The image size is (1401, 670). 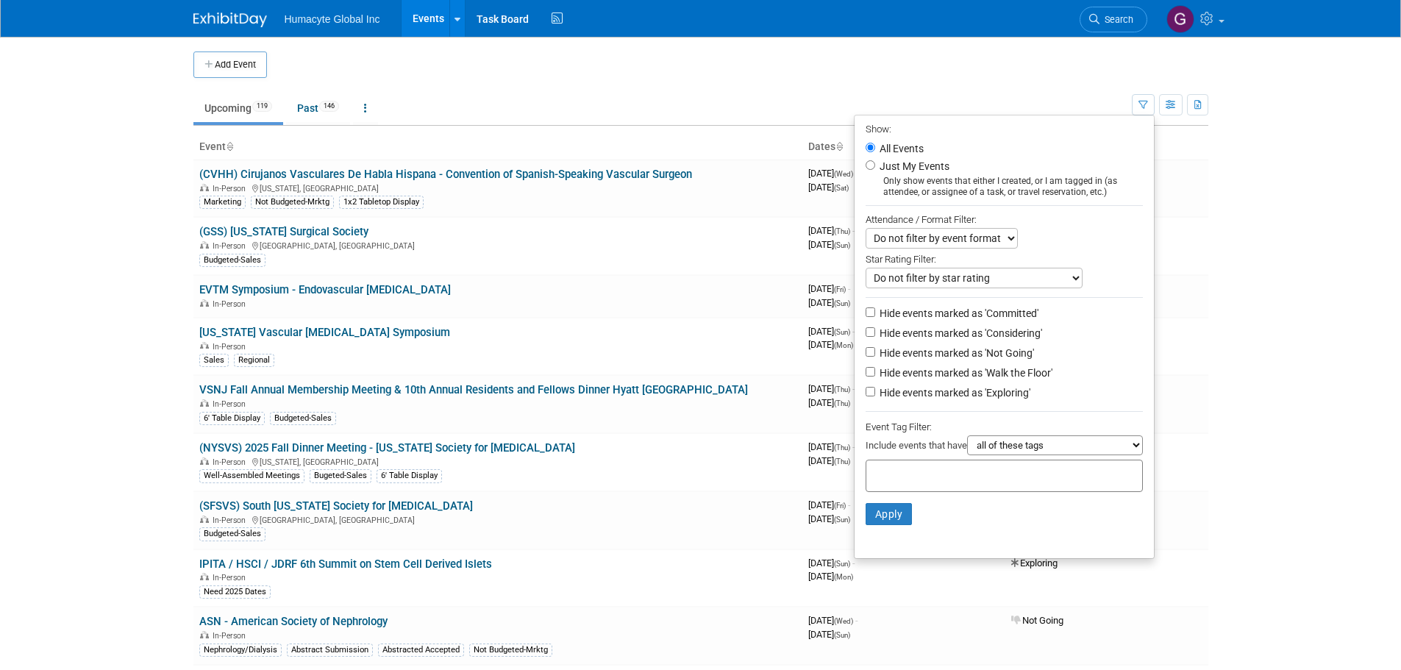 What do you see at coordinates (957, 313) in the screenshot?
I see `label: Hide events marked as 'Committed'` at bounding box center [957, 313].